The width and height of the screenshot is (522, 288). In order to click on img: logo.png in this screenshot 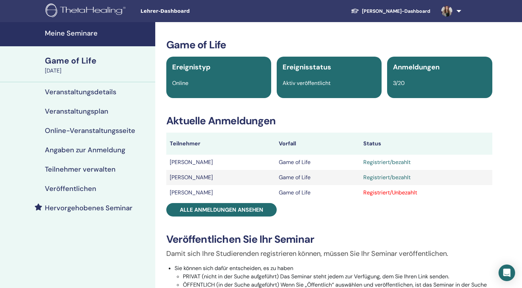, I will do `click(87, 11)`.